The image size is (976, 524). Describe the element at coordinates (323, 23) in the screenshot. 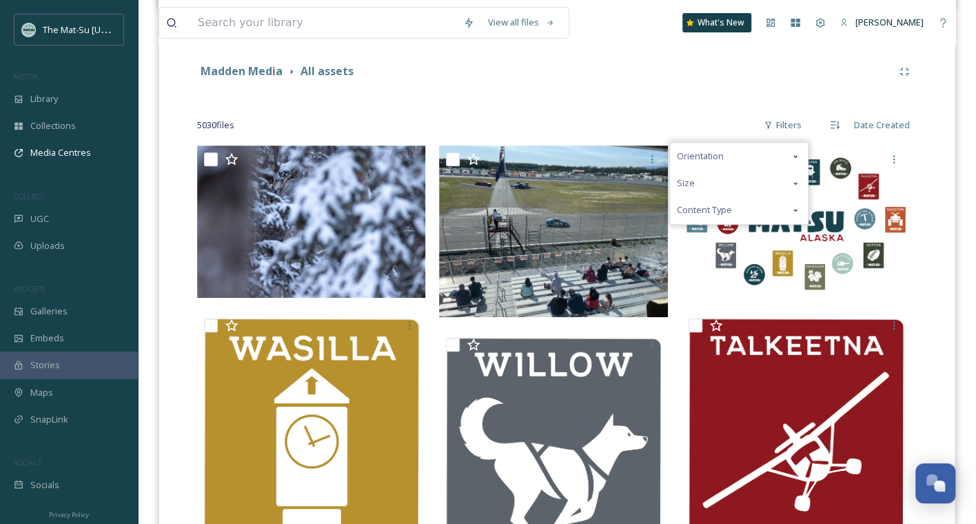

I see `input: Search your library` at that location.